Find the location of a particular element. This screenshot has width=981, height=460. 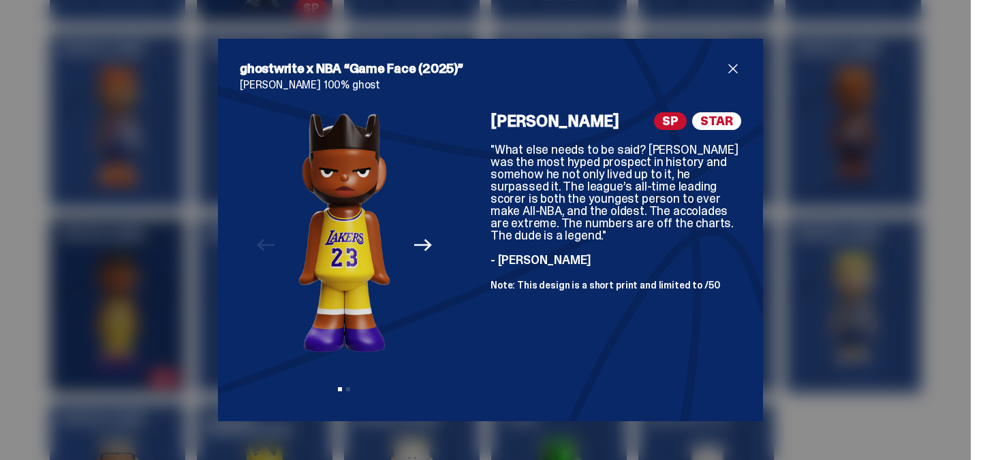

span: SP is located at coordinates (670, 121).